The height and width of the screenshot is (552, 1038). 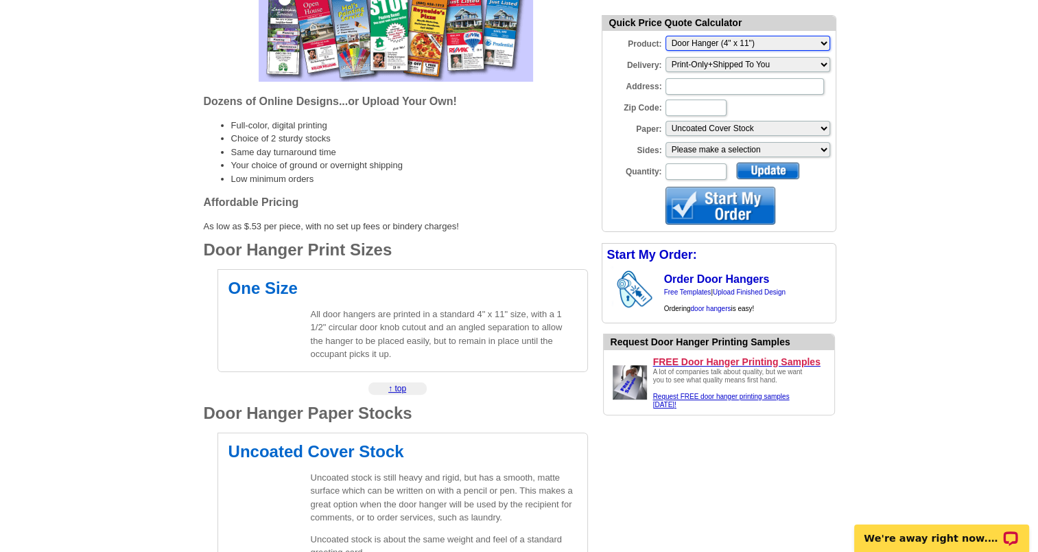 What do you see at coordinates (741, 362) in the screenshot?
I see `h3: FREE Door Hanger Printing Samples` at bounding box center [741, 362].